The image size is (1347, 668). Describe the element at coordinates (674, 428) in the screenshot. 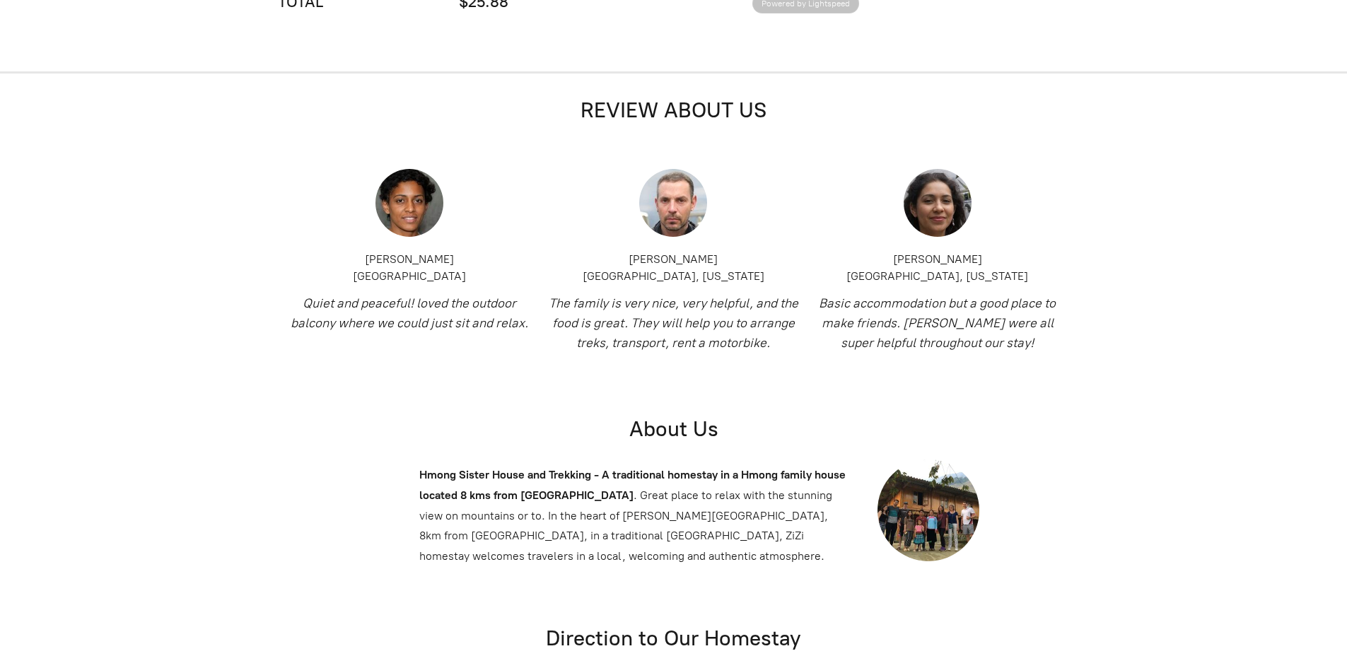

I see `h2: About Us` at that location.